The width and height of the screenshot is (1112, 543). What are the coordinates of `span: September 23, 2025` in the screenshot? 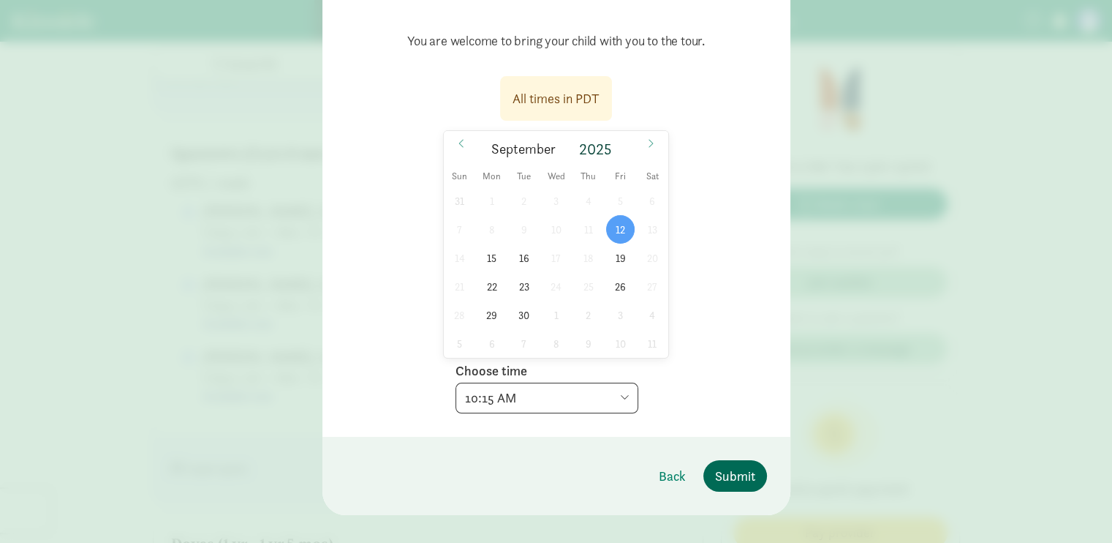 It's located at (524, 286).